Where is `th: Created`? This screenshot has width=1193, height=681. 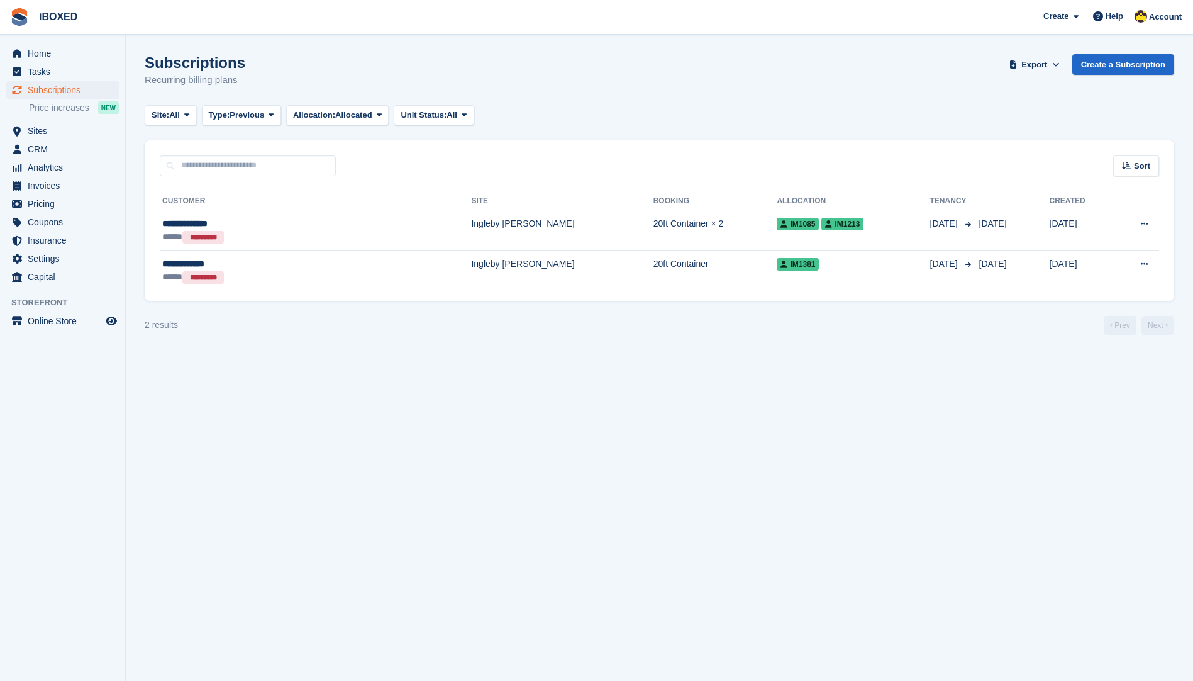
th: Created is located at coordinates (1081, 201).